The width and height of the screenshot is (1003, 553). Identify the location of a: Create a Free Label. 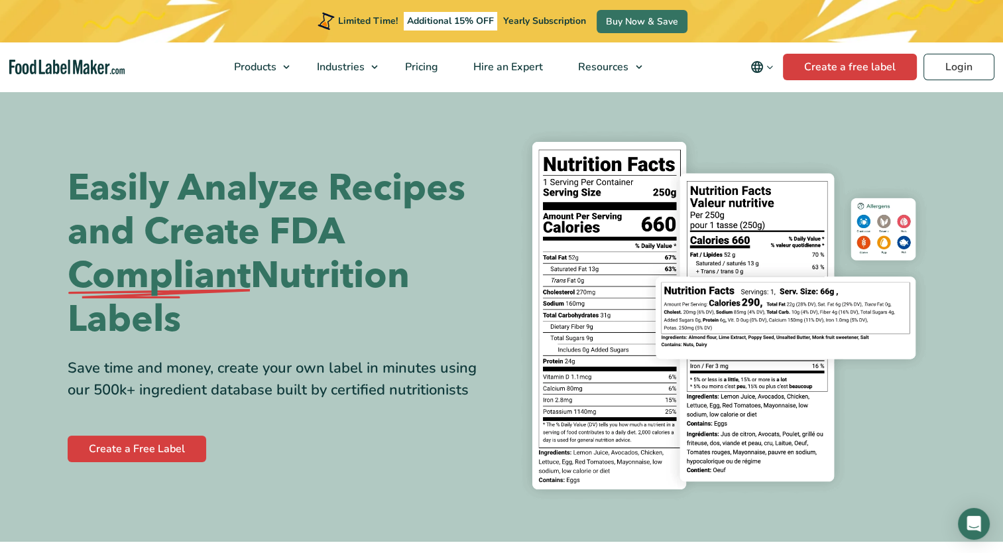
(137, 449).